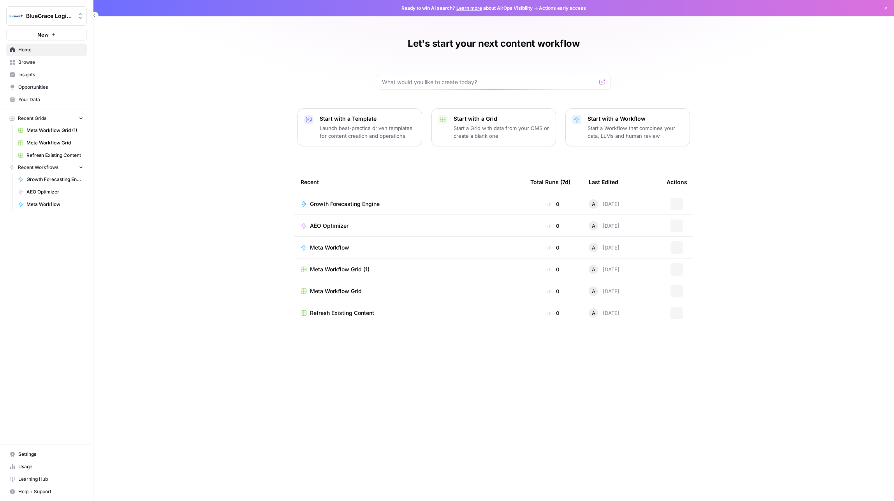  I want to click on span: Settings, so click(51, 455).